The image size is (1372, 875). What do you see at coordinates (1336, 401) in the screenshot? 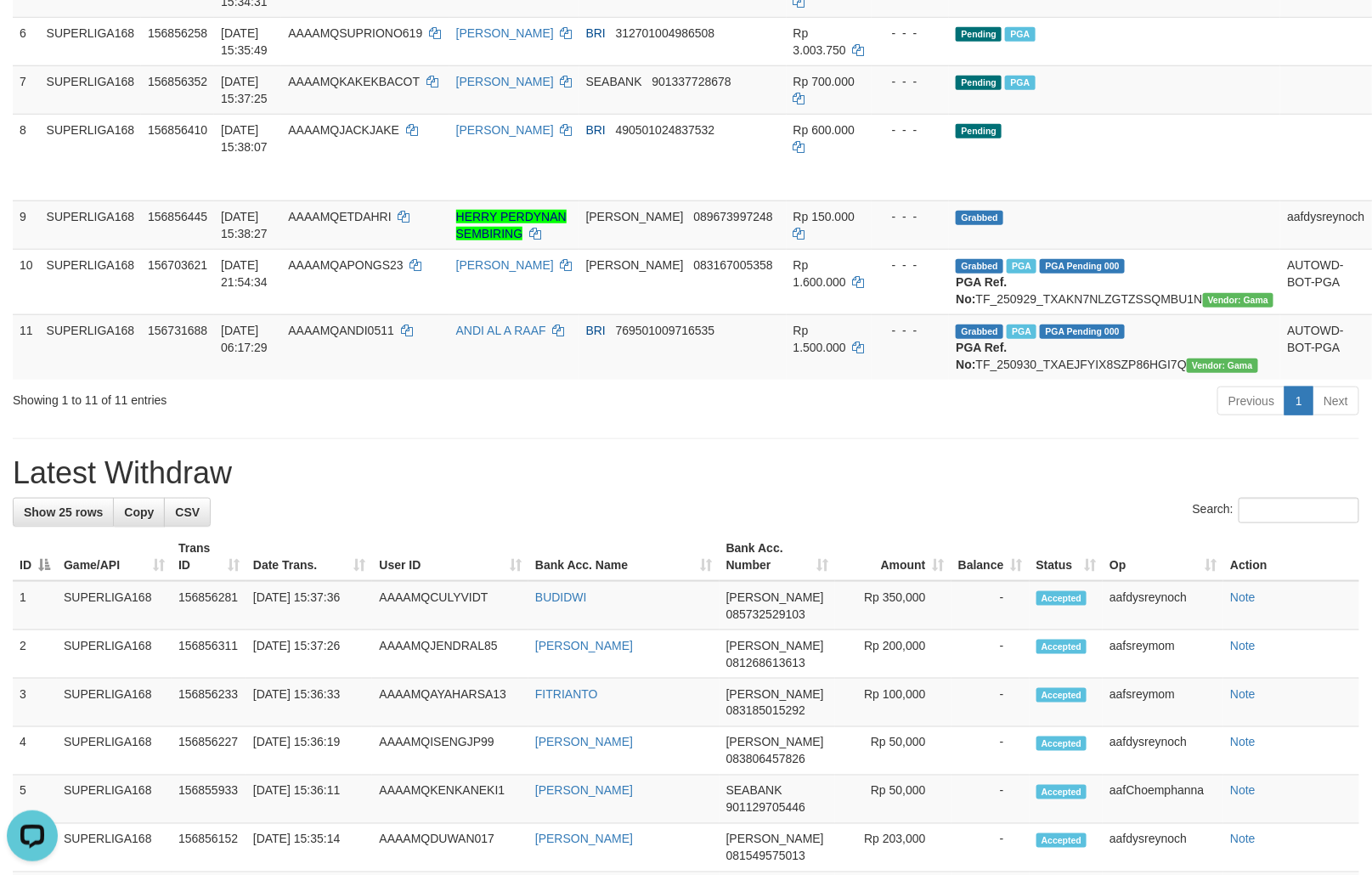
I see `a: Next` at bounding box center [1336, 401].